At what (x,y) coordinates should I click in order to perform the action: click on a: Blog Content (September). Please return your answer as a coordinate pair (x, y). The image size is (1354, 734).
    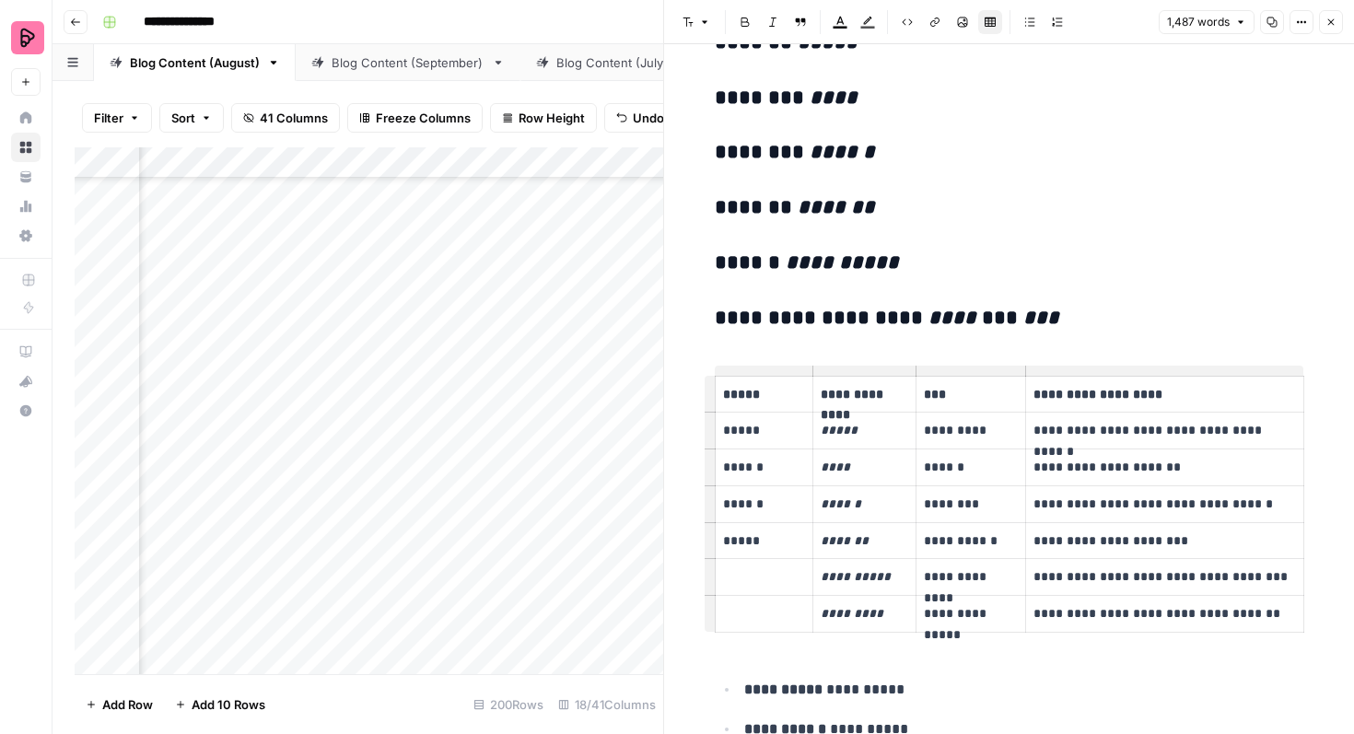
    Looking at the image, I should click on (408, 63).